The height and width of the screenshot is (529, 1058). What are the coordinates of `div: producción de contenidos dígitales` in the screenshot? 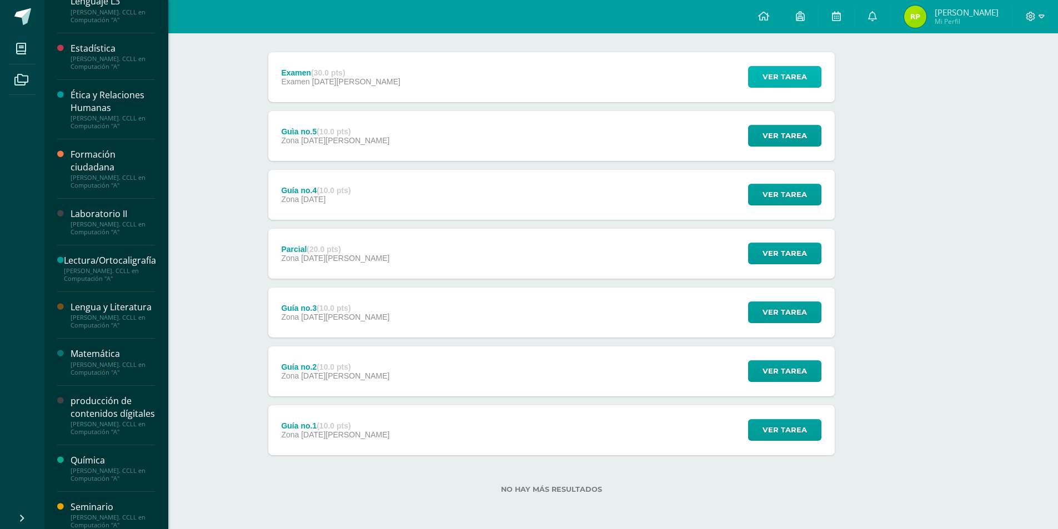 It's located at (113, 408).